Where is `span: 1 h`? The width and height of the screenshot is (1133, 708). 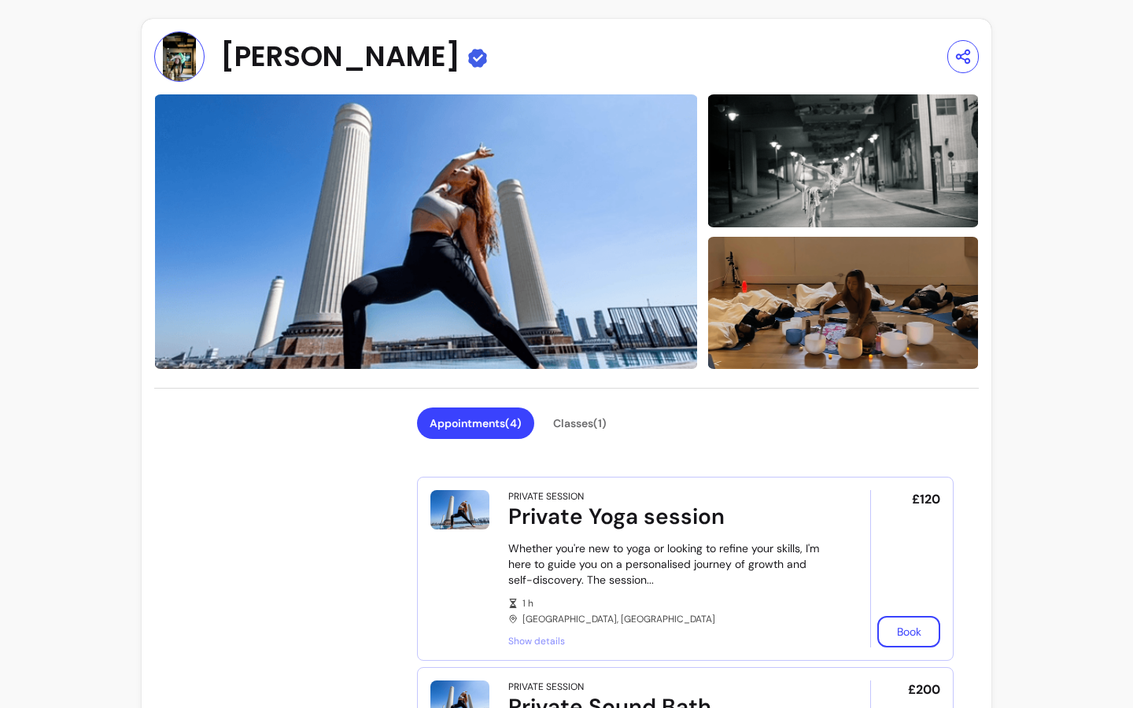 span: 1 h is located at coordinates (674, 603).